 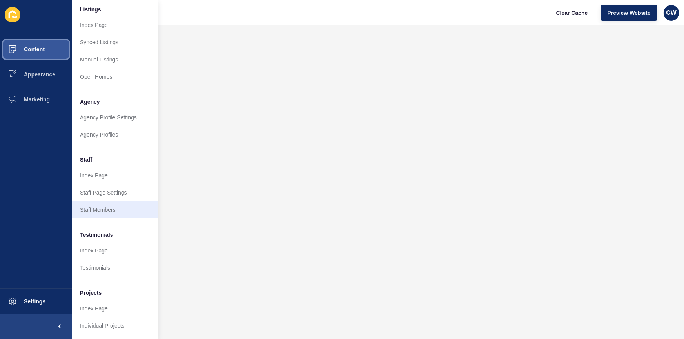 I want to click on span: Clear Cache, so click(x=572, y=13).